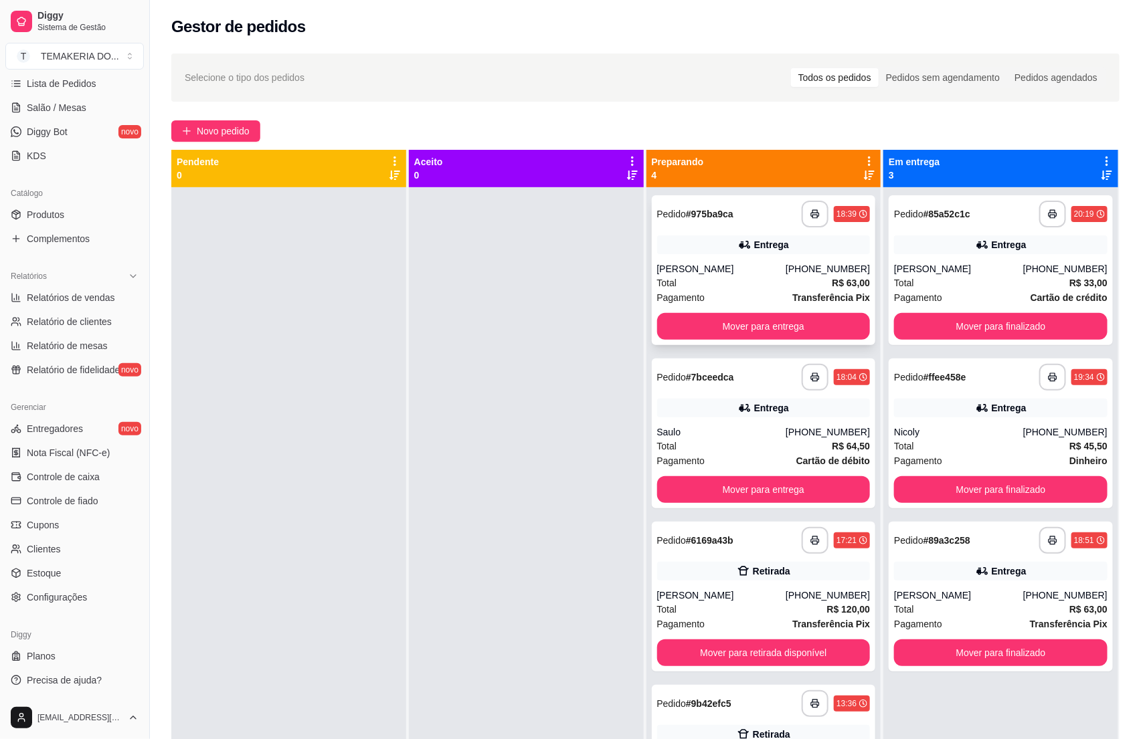 The width and height of the screenshot is (1141, 739). I want to click on a: Relatório de clientes, so click(74, 322).